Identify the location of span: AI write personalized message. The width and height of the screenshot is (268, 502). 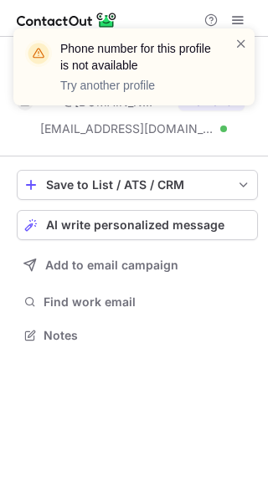
(135, 225).